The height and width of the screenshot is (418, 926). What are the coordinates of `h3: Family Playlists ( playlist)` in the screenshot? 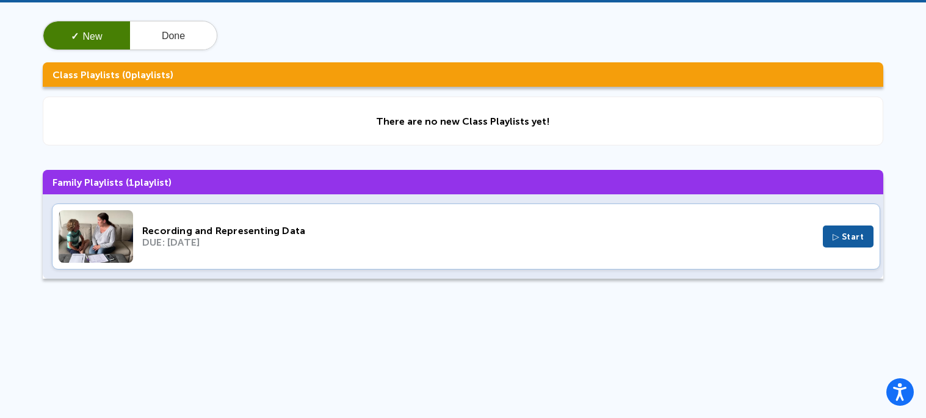 It's located at (463, 182).